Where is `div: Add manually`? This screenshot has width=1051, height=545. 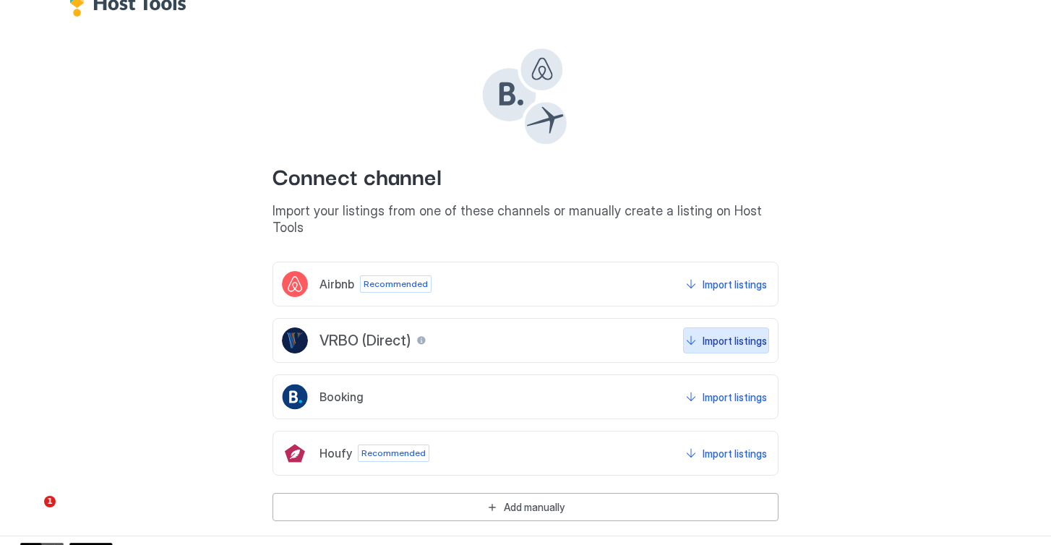 div: Add manually is located at coordinates (534, 506).